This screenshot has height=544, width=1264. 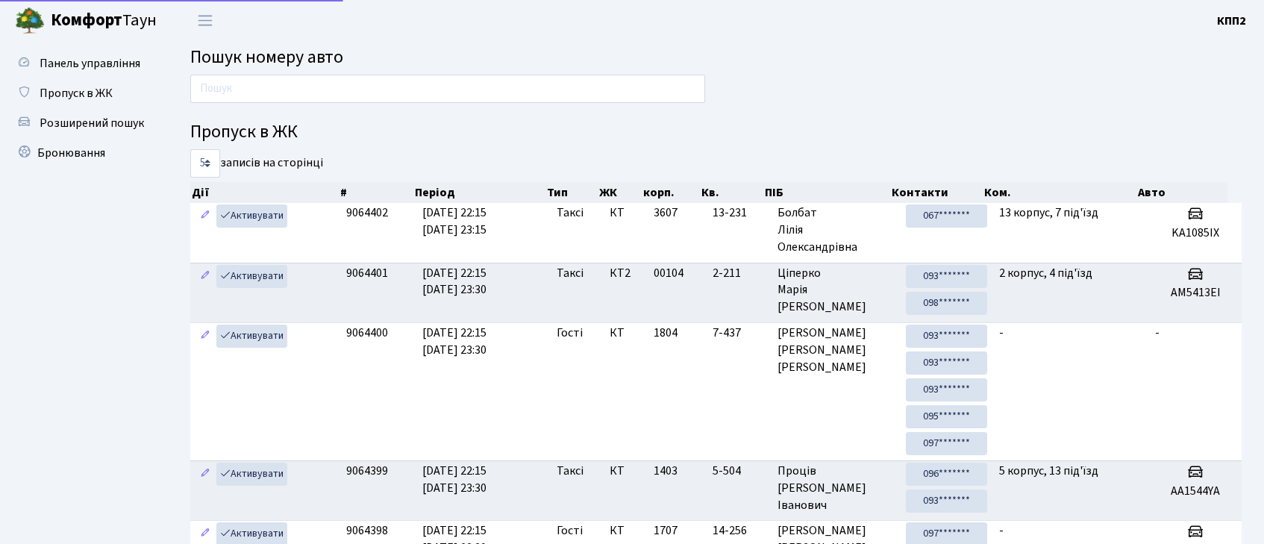 What do you see at coordinates (82, 93) in the screenshot?
I see `a: Пропуск в ЖК` at bounding box center [82, 93].